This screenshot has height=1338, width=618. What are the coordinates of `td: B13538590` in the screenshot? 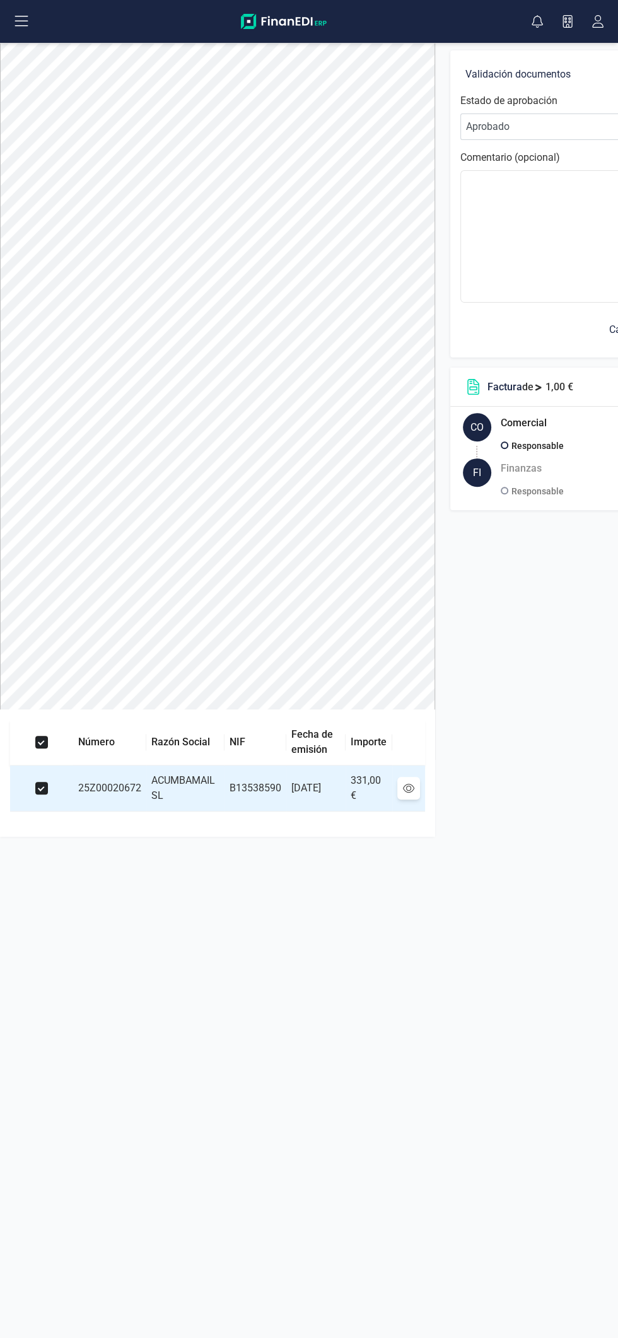 It's located at (255, 788).